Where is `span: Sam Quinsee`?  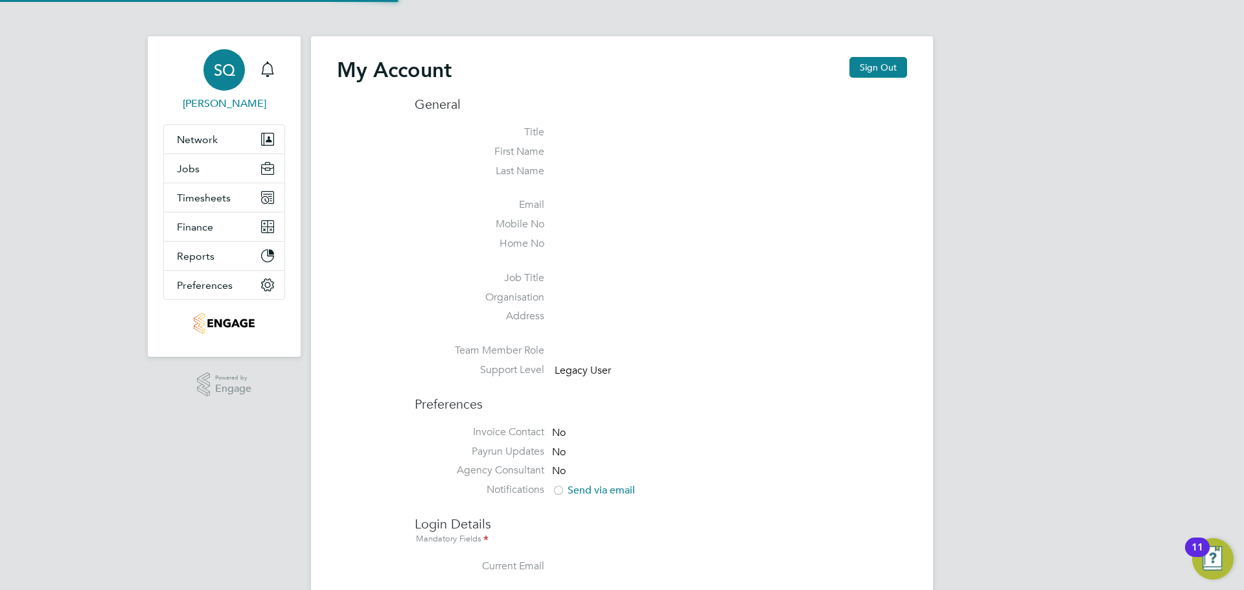 span: Sam Quinsee is located at coordinates (224, 104).